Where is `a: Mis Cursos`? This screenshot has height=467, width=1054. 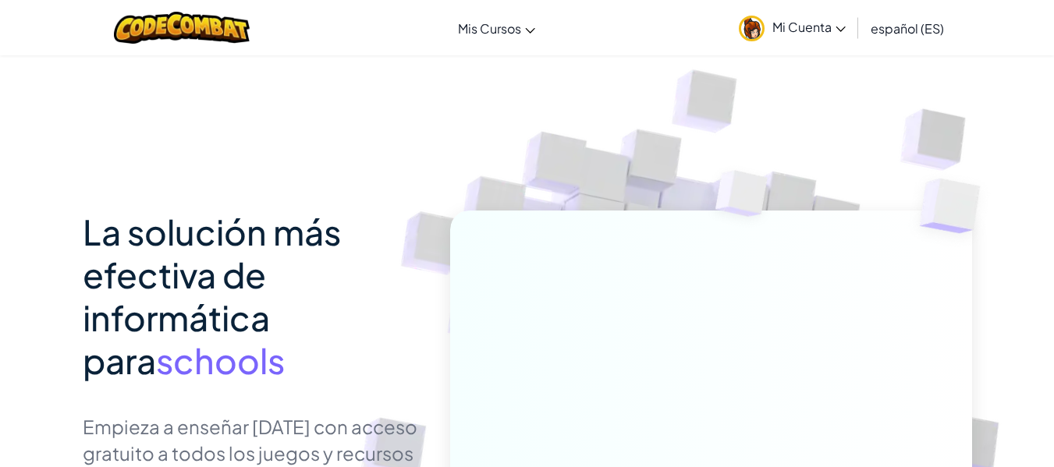
a: Mis Cursos is located at coordinates (496, 28).